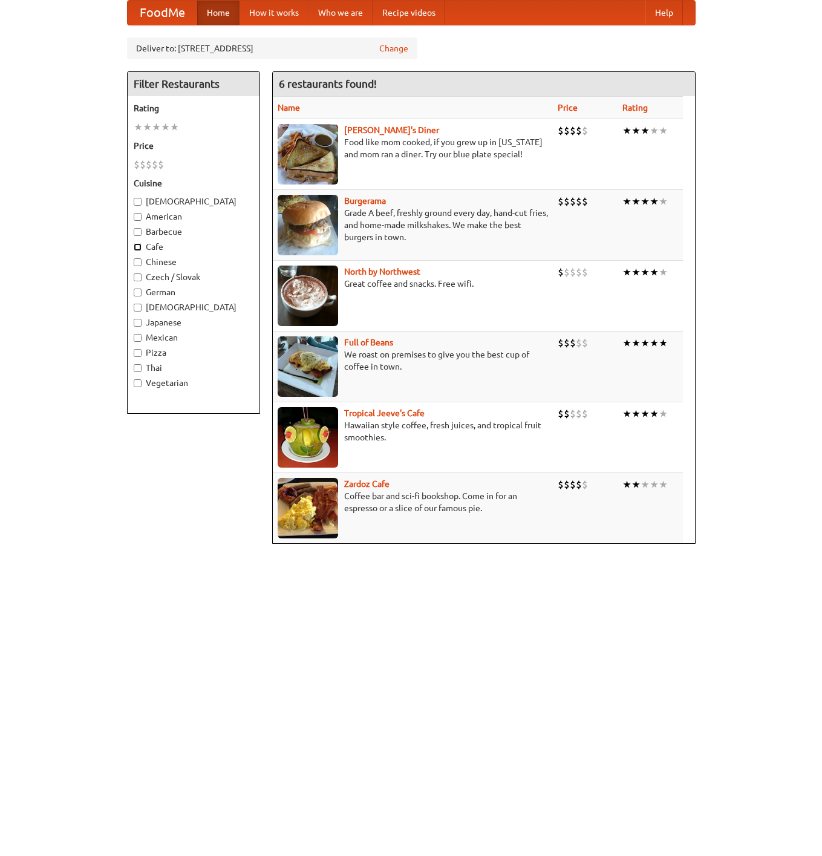 The width and height of the screenshot is (822, 856). What do you see at coordinates (409, 13) in the screenshot?
I see `a: Recipe videos` at bounding box center [409, 13].